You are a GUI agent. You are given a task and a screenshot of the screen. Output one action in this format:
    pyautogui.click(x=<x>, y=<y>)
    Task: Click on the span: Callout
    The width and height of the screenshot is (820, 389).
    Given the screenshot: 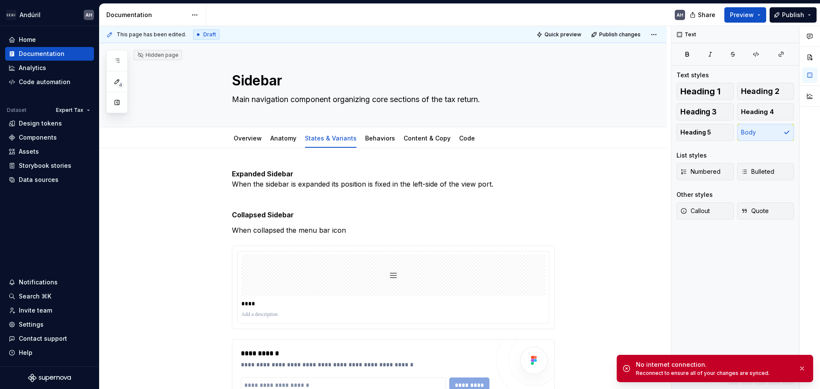 What is the action you would take?
    pyautogui.click(x=694, y=211)
    